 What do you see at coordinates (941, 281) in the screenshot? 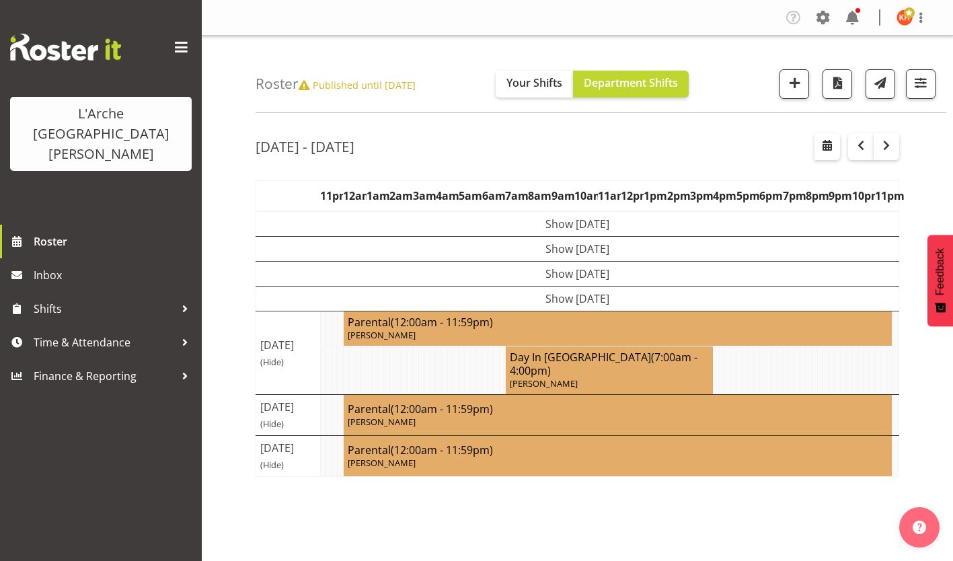
I see `button: Feedback - Show survey` at bounding box center [941, 281].